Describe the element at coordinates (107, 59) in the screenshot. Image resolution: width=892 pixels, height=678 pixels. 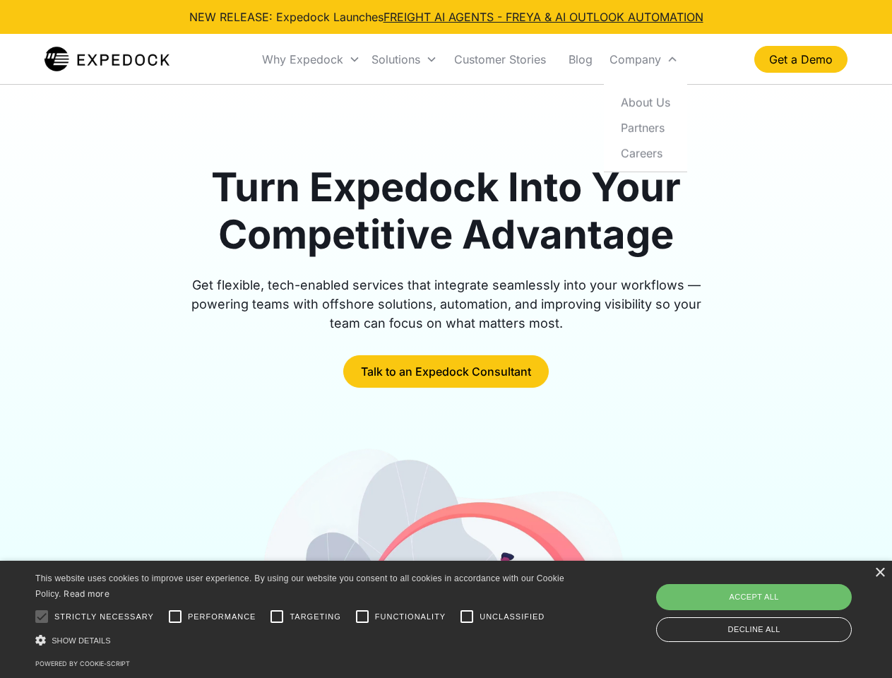
I see `a: home` at that location.